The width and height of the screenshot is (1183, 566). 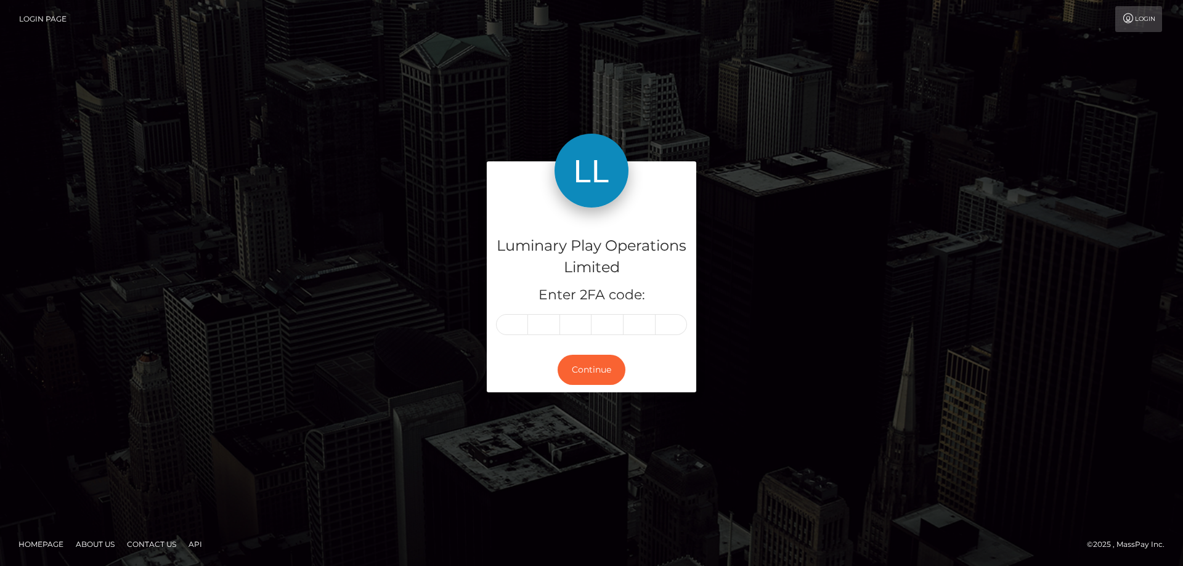 What do you see at coordinates (592, 370) in the screenshot?
I see `button: Continue` at bounding box center [592, 370].